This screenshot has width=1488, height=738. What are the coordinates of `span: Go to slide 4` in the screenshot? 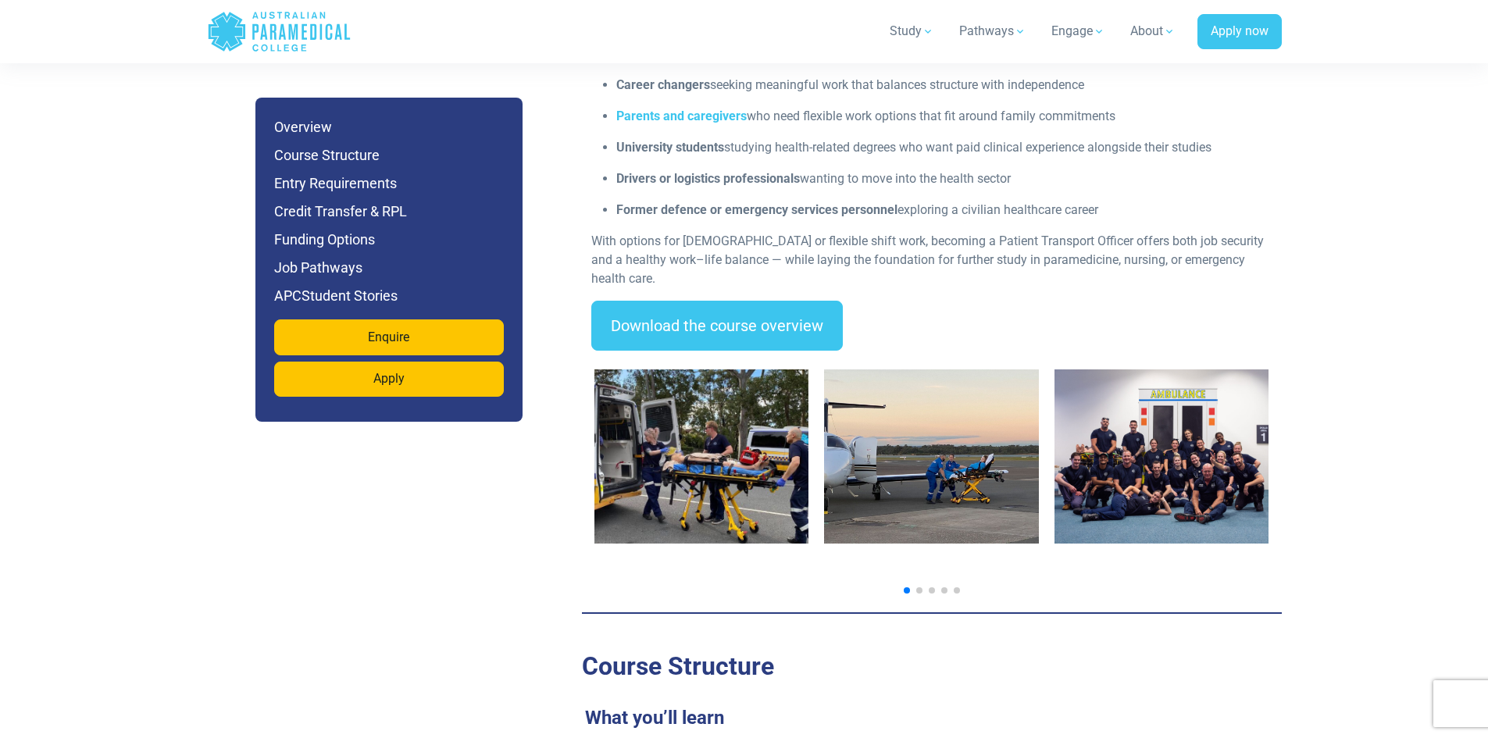 It's located at (944, 590).